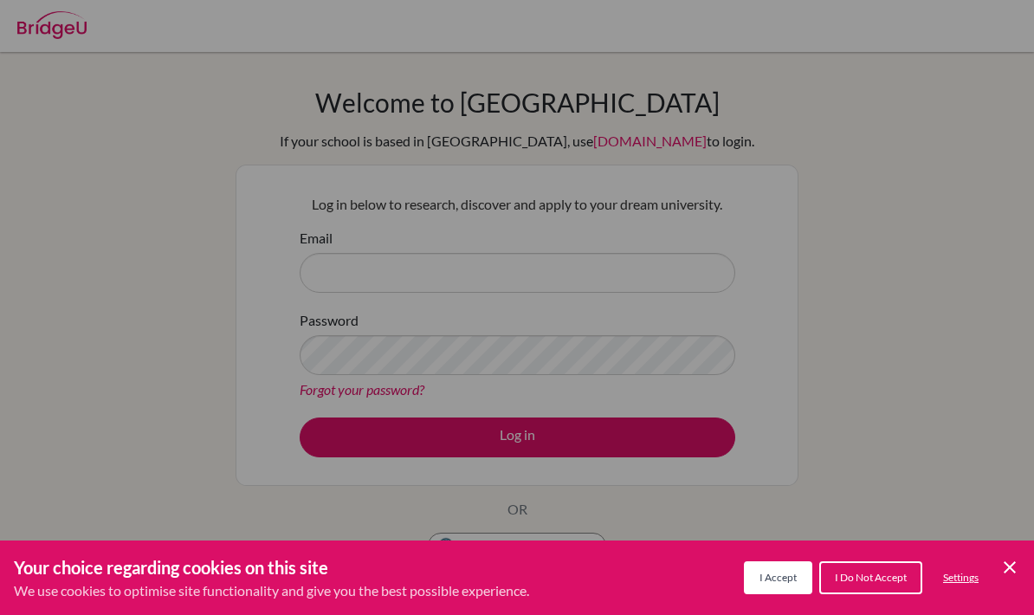 This screenshot has height=615, width=1034. Describe the element at coordinates (271, 567) in the screenshot. I see `h3: Your choice regarding cookies on this site` at that location.